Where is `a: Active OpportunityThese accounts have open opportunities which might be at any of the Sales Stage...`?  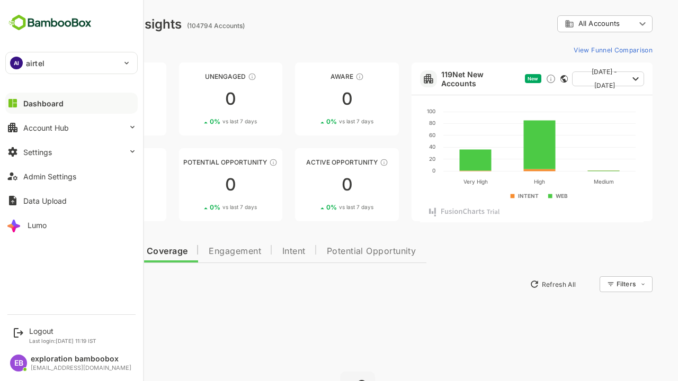 a: Active OpportunityThese accounts have open opportunities which might be at any of the Sales Stage... is located at coordinates (310, 185).